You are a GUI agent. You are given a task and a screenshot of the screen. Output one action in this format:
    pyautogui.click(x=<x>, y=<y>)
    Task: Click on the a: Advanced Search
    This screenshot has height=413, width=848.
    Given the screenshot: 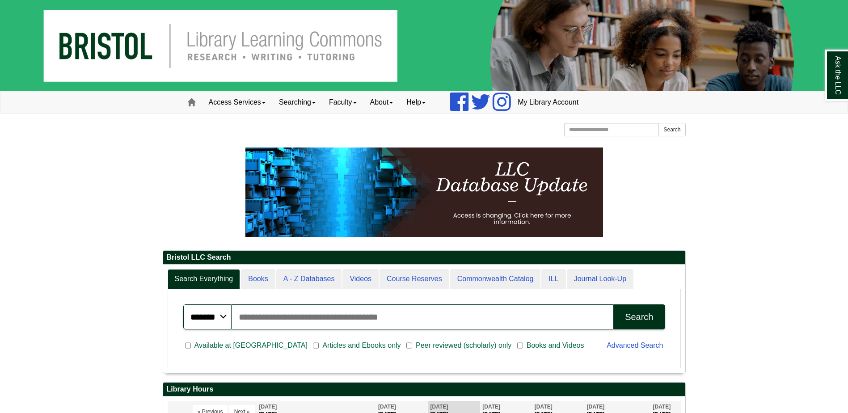 What is the action you would take?
    pyautogui.click(x=634, y=345)
    